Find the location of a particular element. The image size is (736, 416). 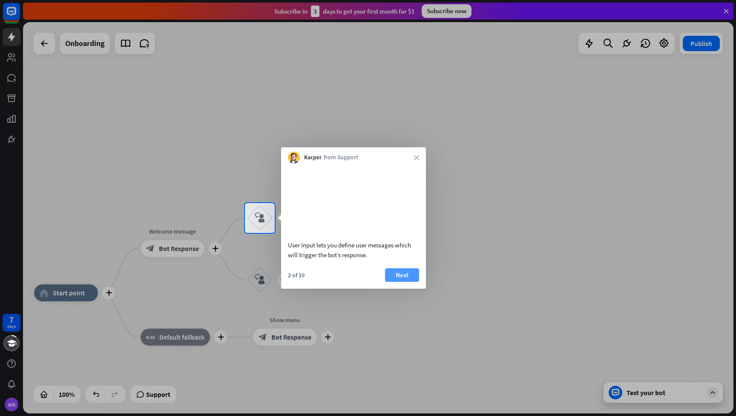

span: from Support is located at coordinates (341, 158).